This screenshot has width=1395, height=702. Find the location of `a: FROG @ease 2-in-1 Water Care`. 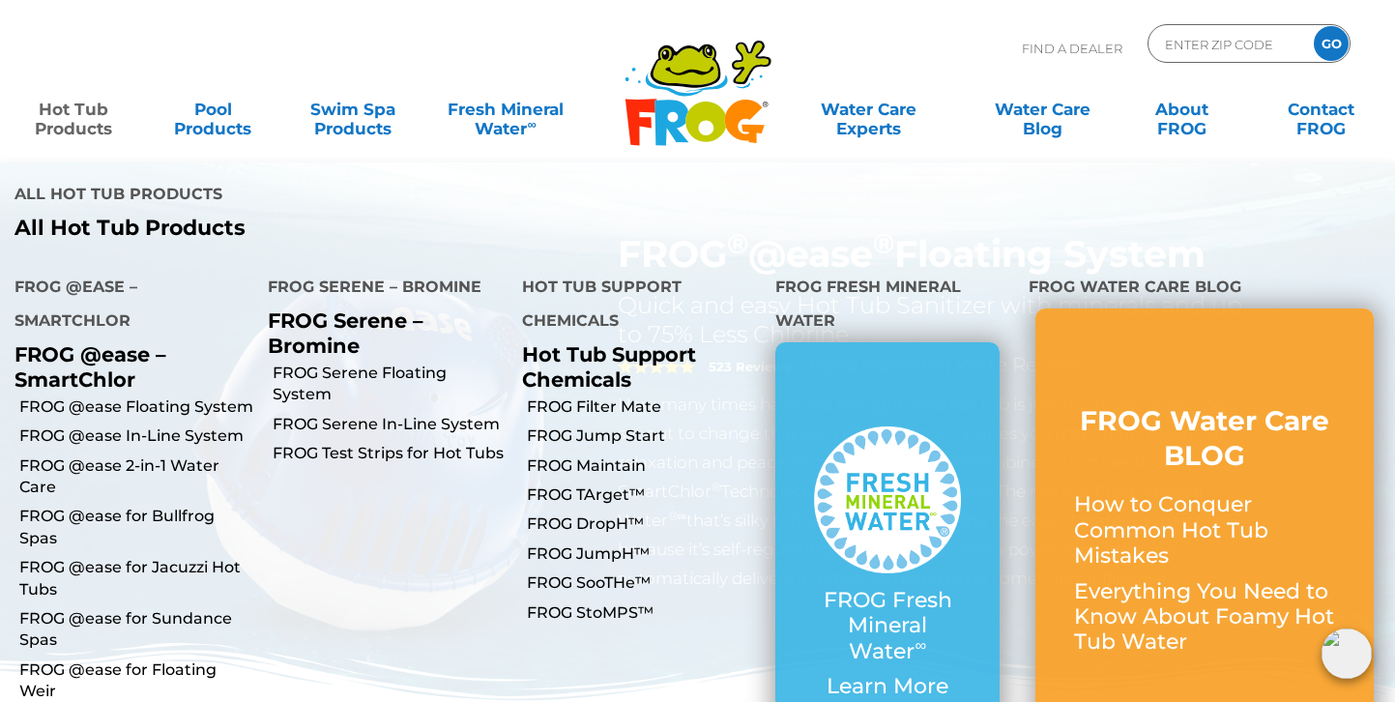

a: FROG @ease 2-in-1 Water Care is located at coordinates (136, 477).